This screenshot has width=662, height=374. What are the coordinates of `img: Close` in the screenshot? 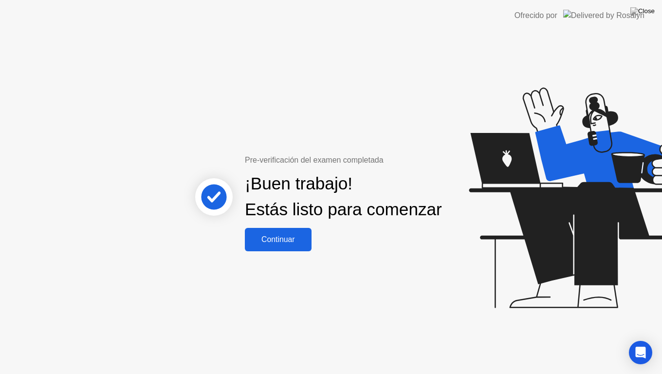 It's located at (643, 11).